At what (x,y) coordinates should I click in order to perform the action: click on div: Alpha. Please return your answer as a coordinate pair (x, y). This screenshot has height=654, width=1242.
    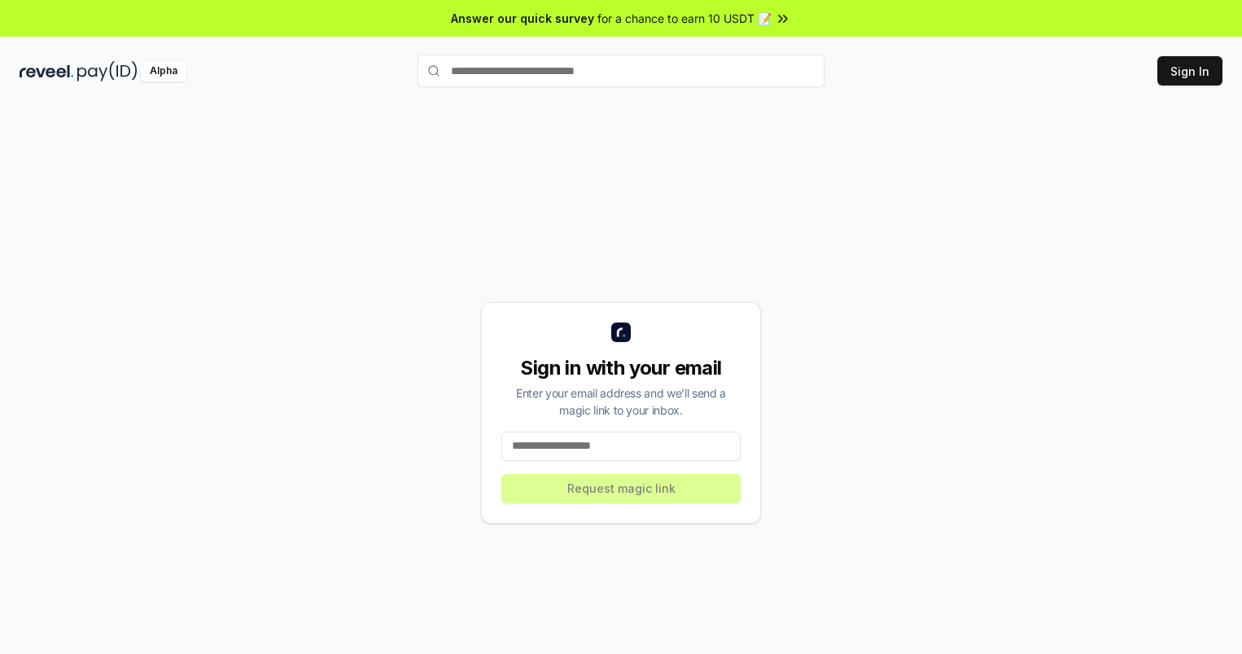
    Looking at the image, I should click on (164, 71).